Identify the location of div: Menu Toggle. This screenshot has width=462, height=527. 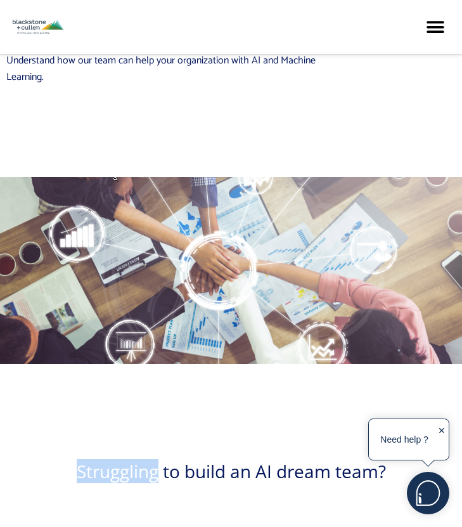
(435, 27).